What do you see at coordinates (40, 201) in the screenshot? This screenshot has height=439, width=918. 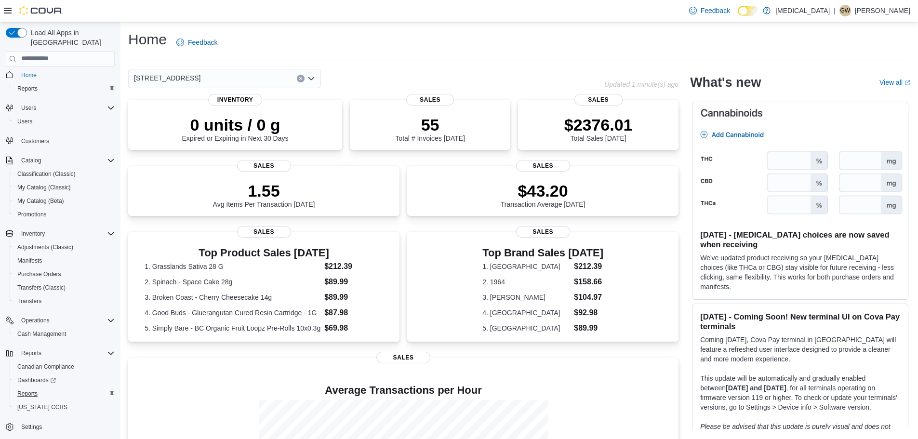 I see `a: My Catalog (Beta)` at bounding box center [40, 201].